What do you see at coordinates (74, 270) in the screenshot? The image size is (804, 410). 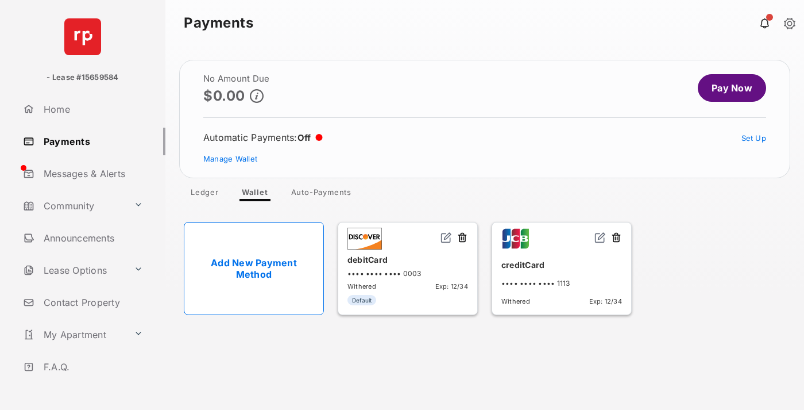 I see `a: Lease Options` at bounding box center [74, 270].